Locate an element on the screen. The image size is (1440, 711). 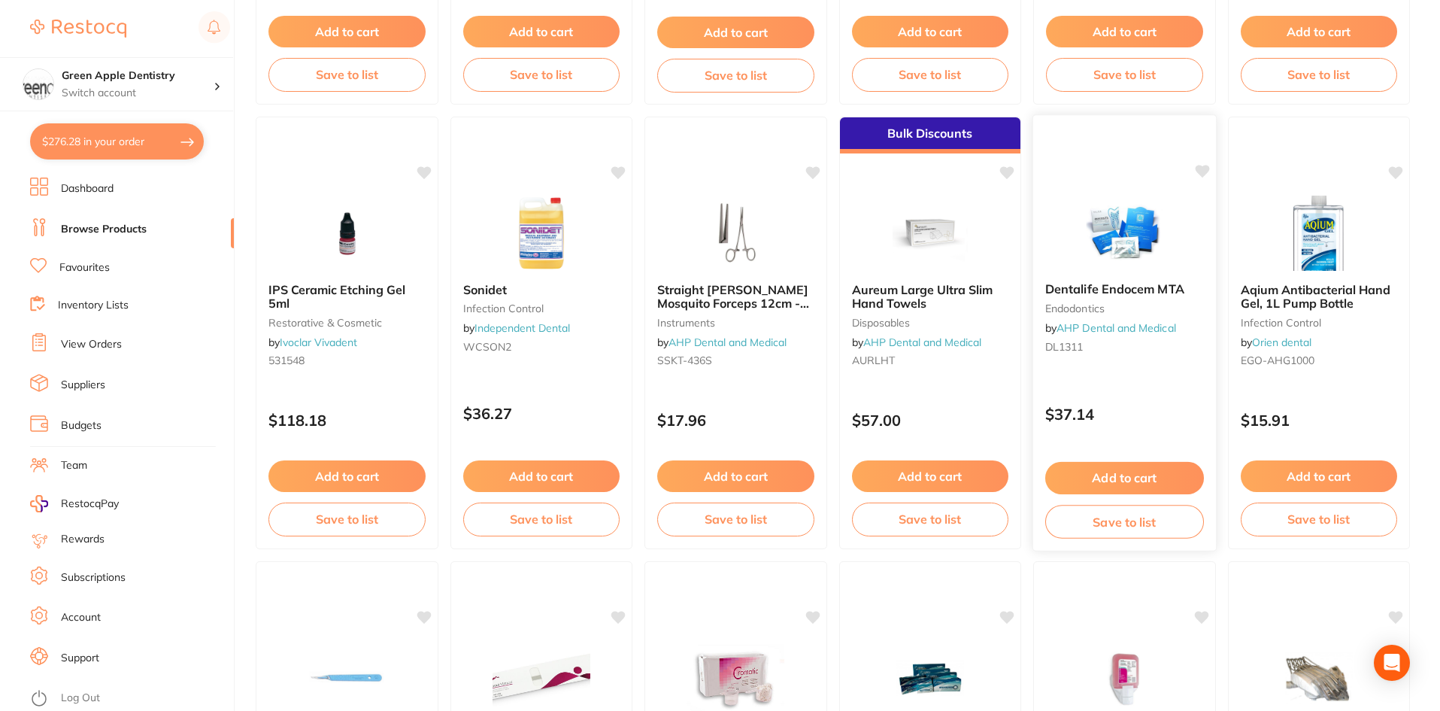
img: Dentalife Endocem MTA is located at coordinates (1124, 232).